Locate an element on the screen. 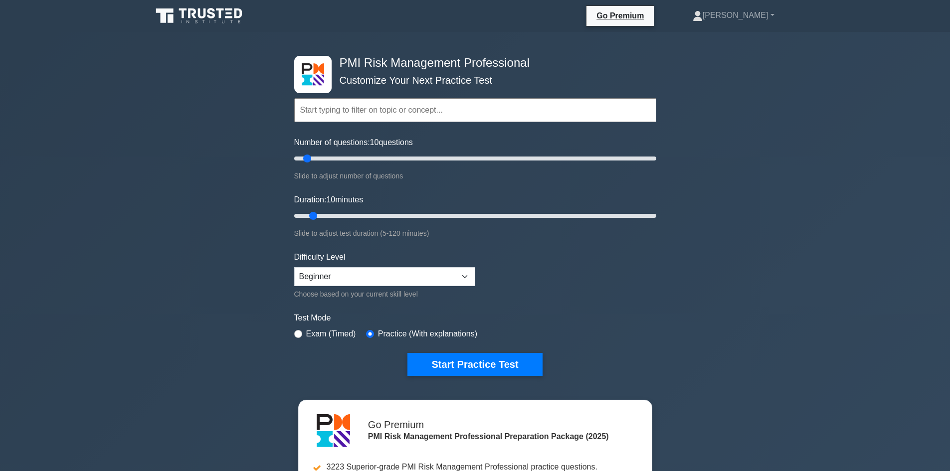 The width and height of the screenshot is (950, 471). div: Slide to adjust number of questions is located at coordinates (475, 176).